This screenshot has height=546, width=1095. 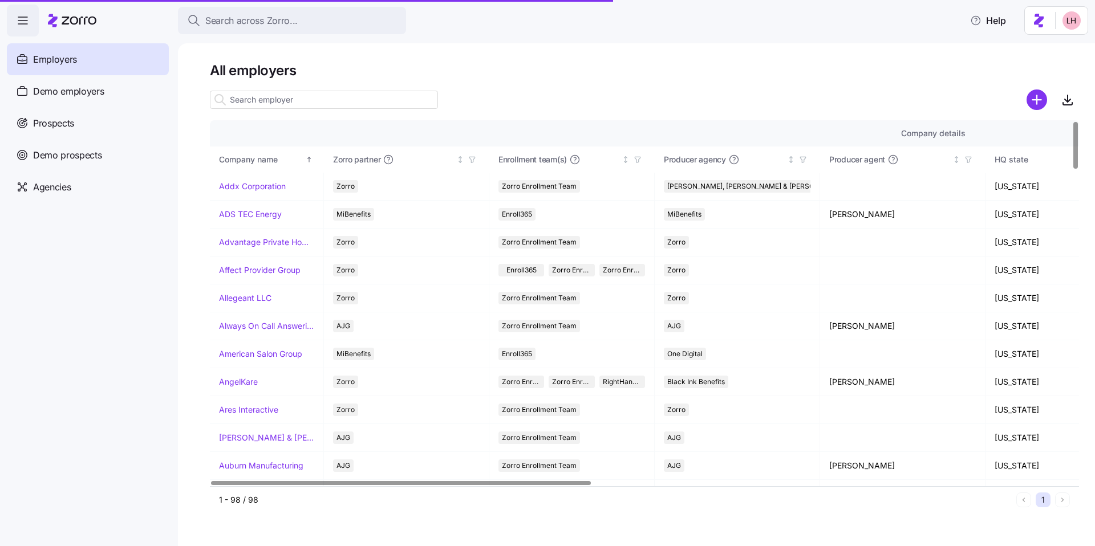 What do you see at coordinates (309, 160) in the screenshot?
I see `div: Sorted ascending` at bounding box center [309, 160].